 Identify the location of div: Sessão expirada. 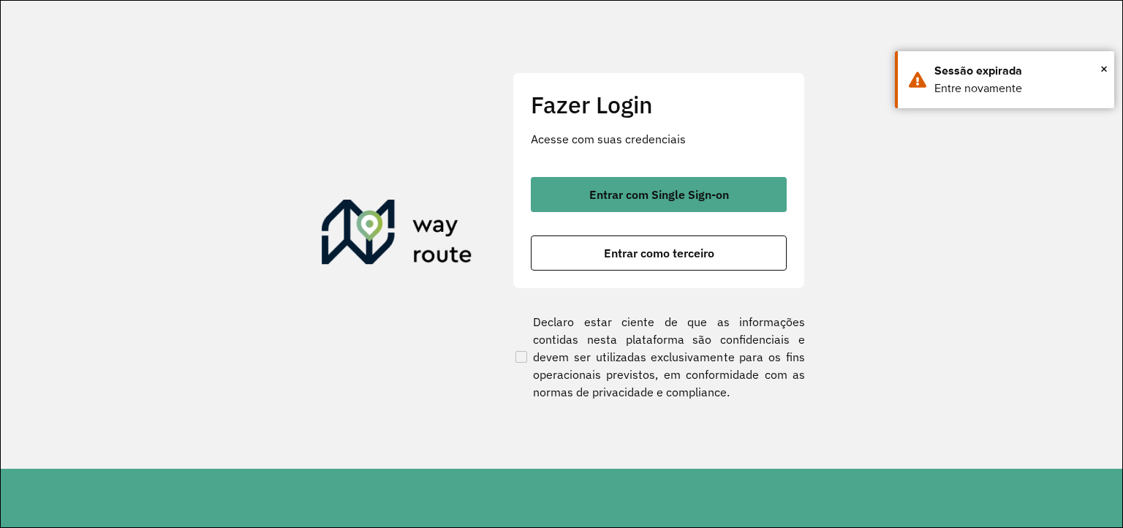
(1018, 71).